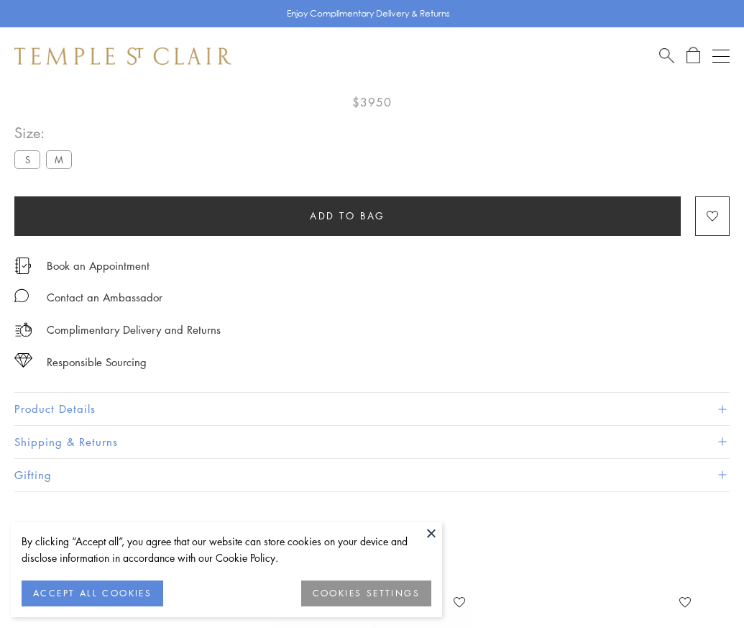 The height and width of the screenshot is (628, 744). What do you see at coordinates (347, 216) in the screenshot?
I see `span: Add to bag` at bounding box center [347, 216].